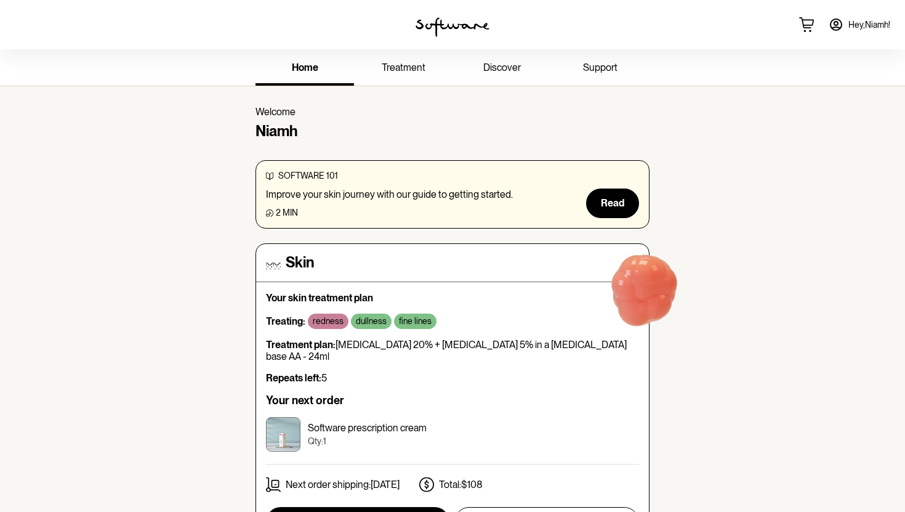 This screenshot has height=512, width=905. I want to click on p: Your skin treatment plan, so click(453, 297).